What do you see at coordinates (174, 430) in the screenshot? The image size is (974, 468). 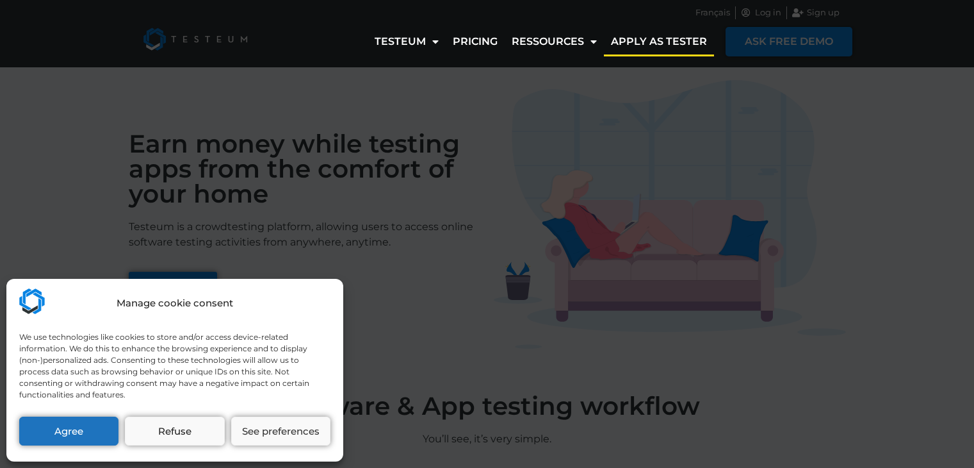 I see `button: Refuse` at bounding box center [174, 430].